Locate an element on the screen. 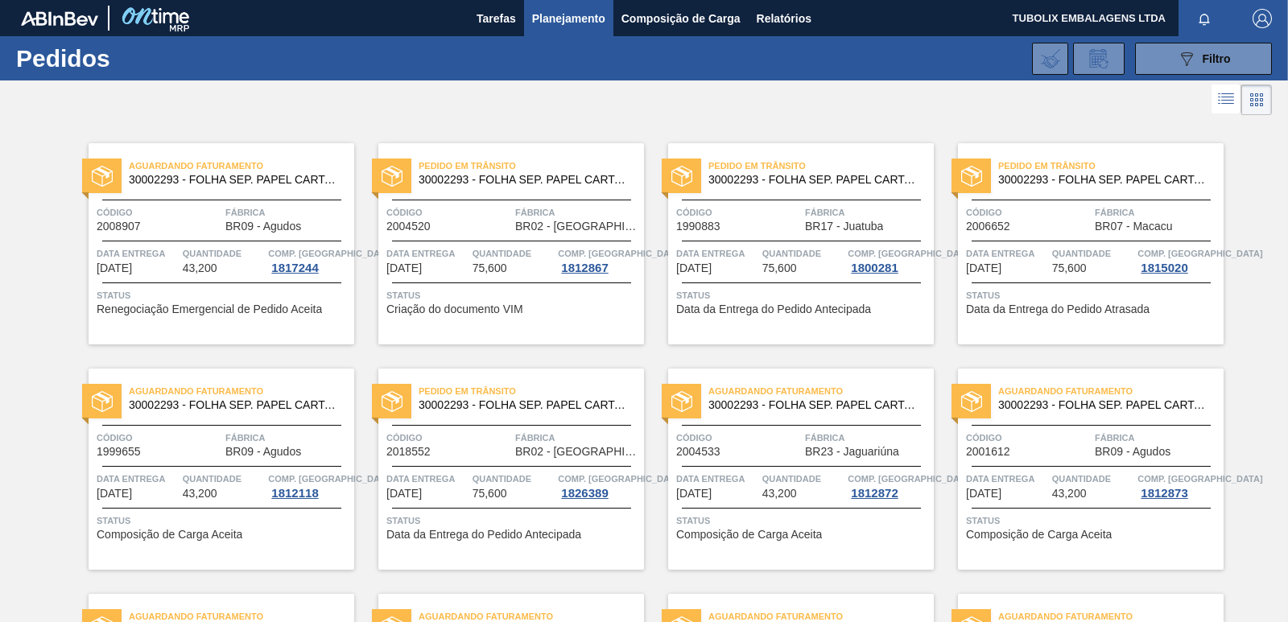  span: 15/09/2025 is located at coordinates (404, 268).